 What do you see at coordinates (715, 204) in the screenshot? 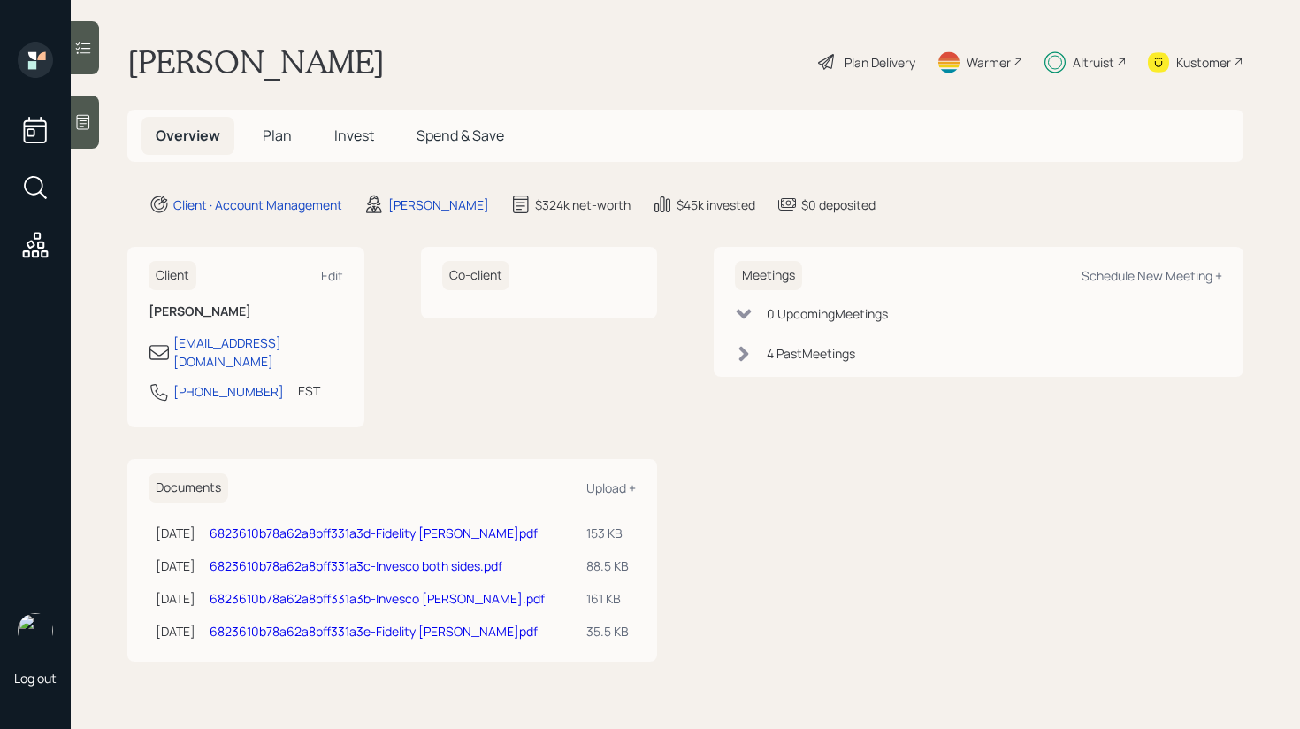
I see `div: $45k invested` at bounding box center [715, 204].